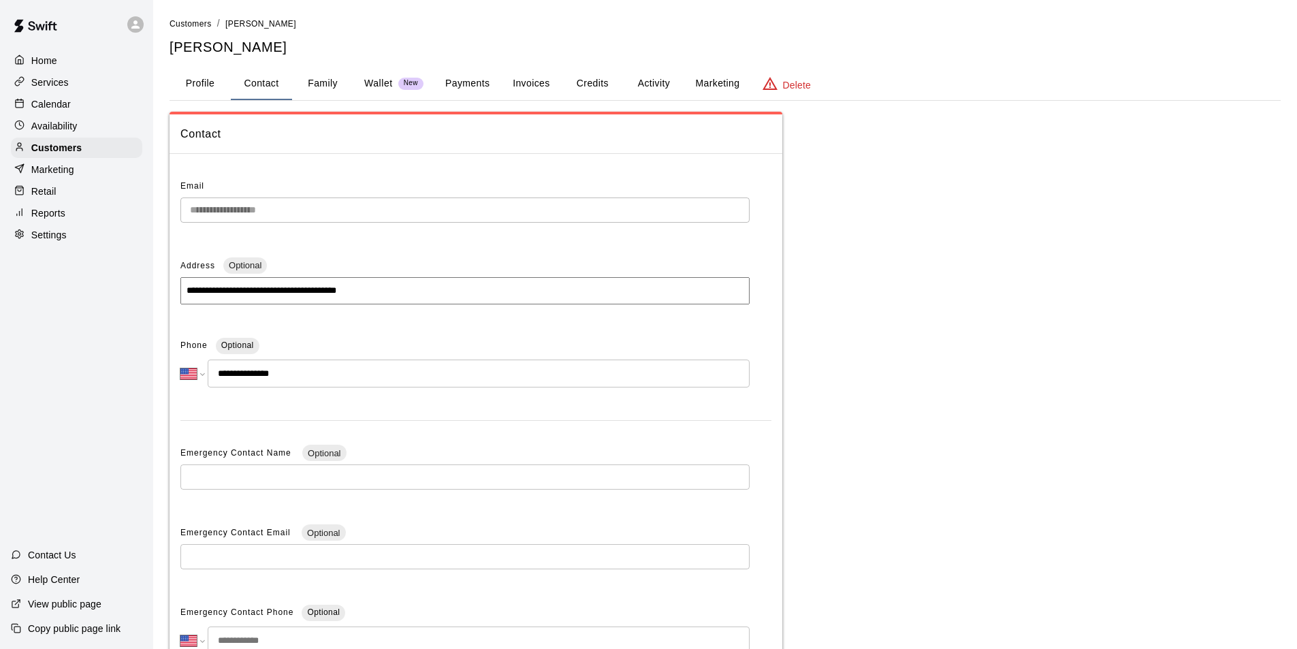  What do you see at coordinates (44, 61) in the screenshot?
I see `p: Home` at bounding box center [44, 61].